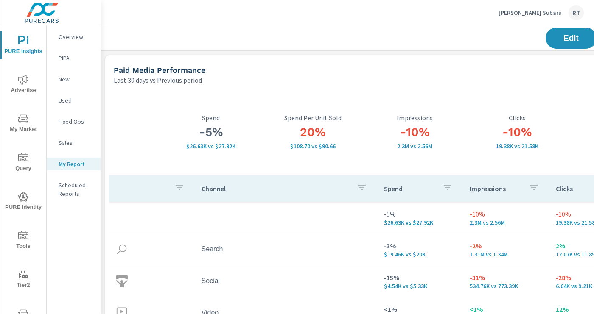 This screenshot has height=314, width=594. I want to click on p: -31%, so click(506, 278).